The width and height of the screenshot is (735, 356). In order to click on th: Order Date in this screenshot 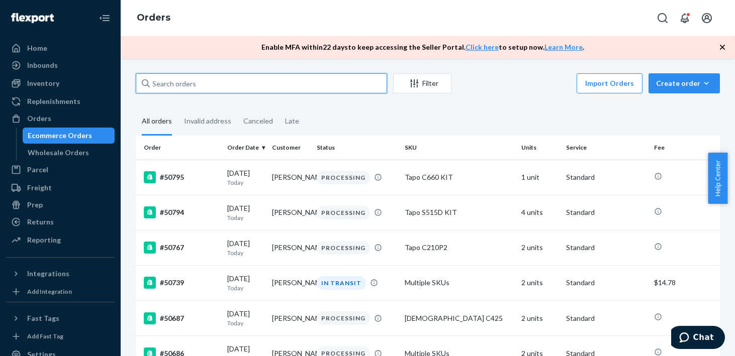, I will do `click(245, 148)`.